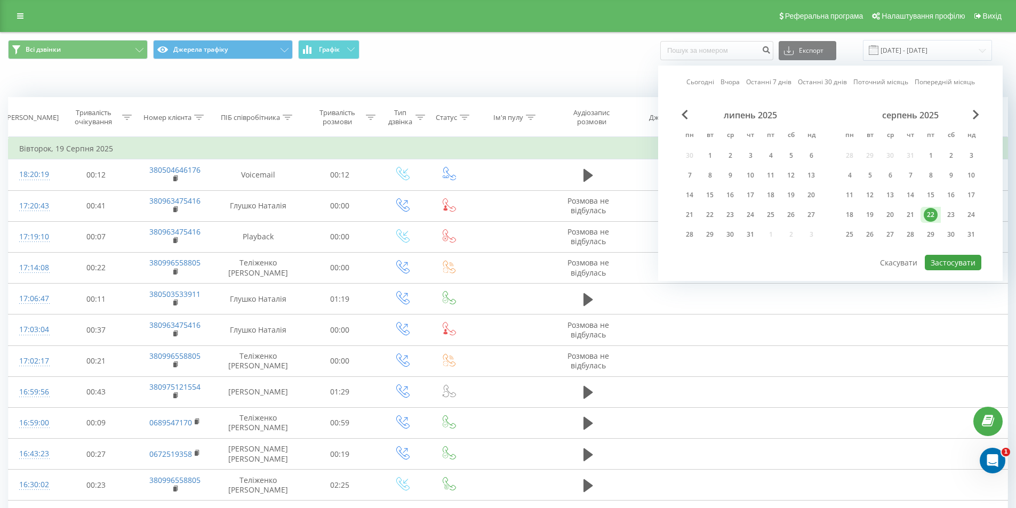 Image resolution: width=1016 pixels, height=508 pixels. I want to click on div: 9, so click(951, 175).